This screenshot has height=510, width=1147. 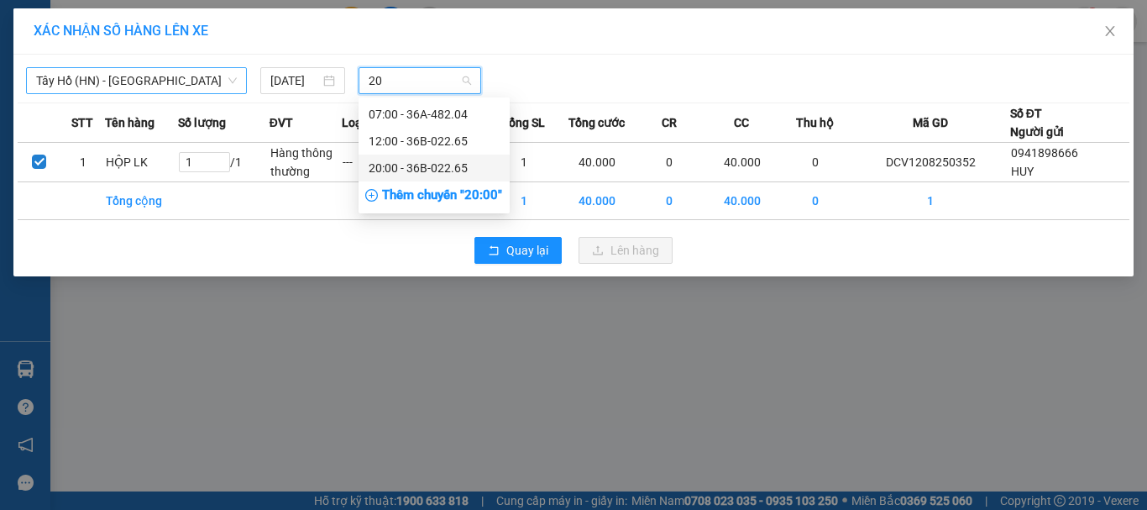 What do you see at coordinates (46, 51) in the screenshot?
I see `img: logo` at bounding box center [46, 51].